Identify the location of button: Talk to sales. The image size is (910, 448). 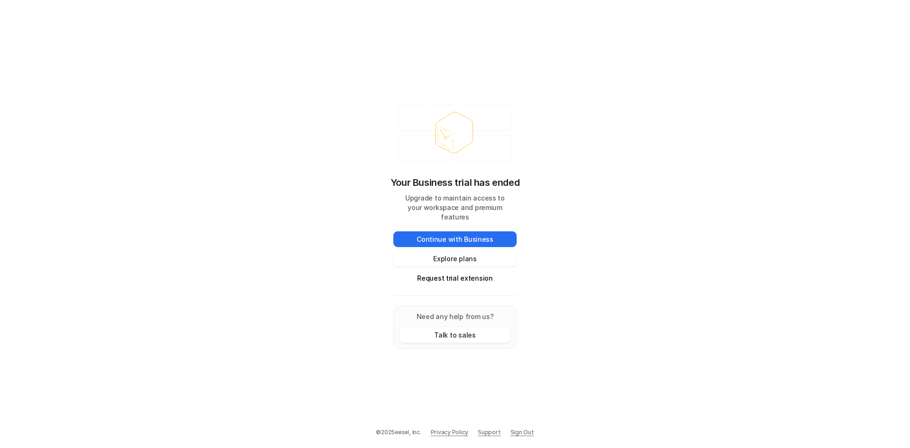
(455, 335).